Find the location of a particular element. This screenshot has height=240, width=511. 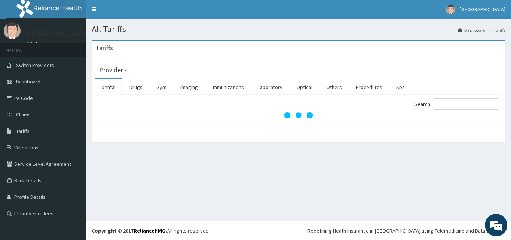

a: Others is located at coordinates (334, 87).